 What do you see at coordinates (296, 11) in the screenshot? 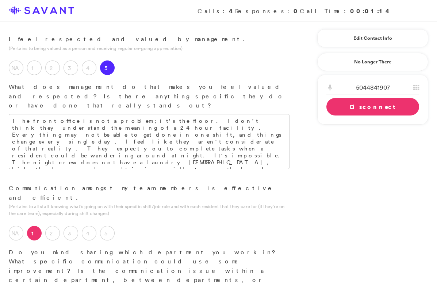
I see `strong: 0` at bounding box center [296, 11].